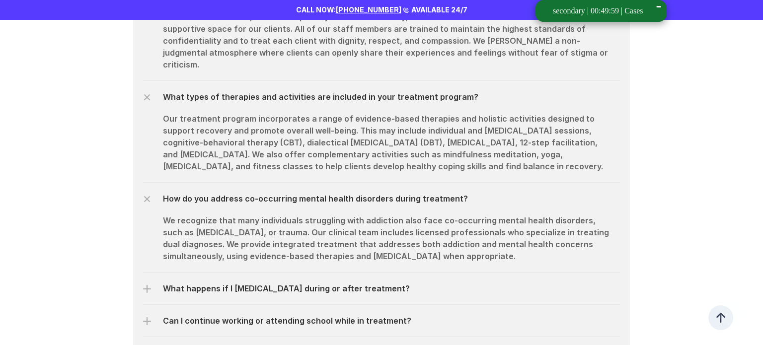 The width and height of the screenshot is (763, 345). I want to click on p: How do you address co-occurring mental health disorders during treatment?, so click(392, 199).